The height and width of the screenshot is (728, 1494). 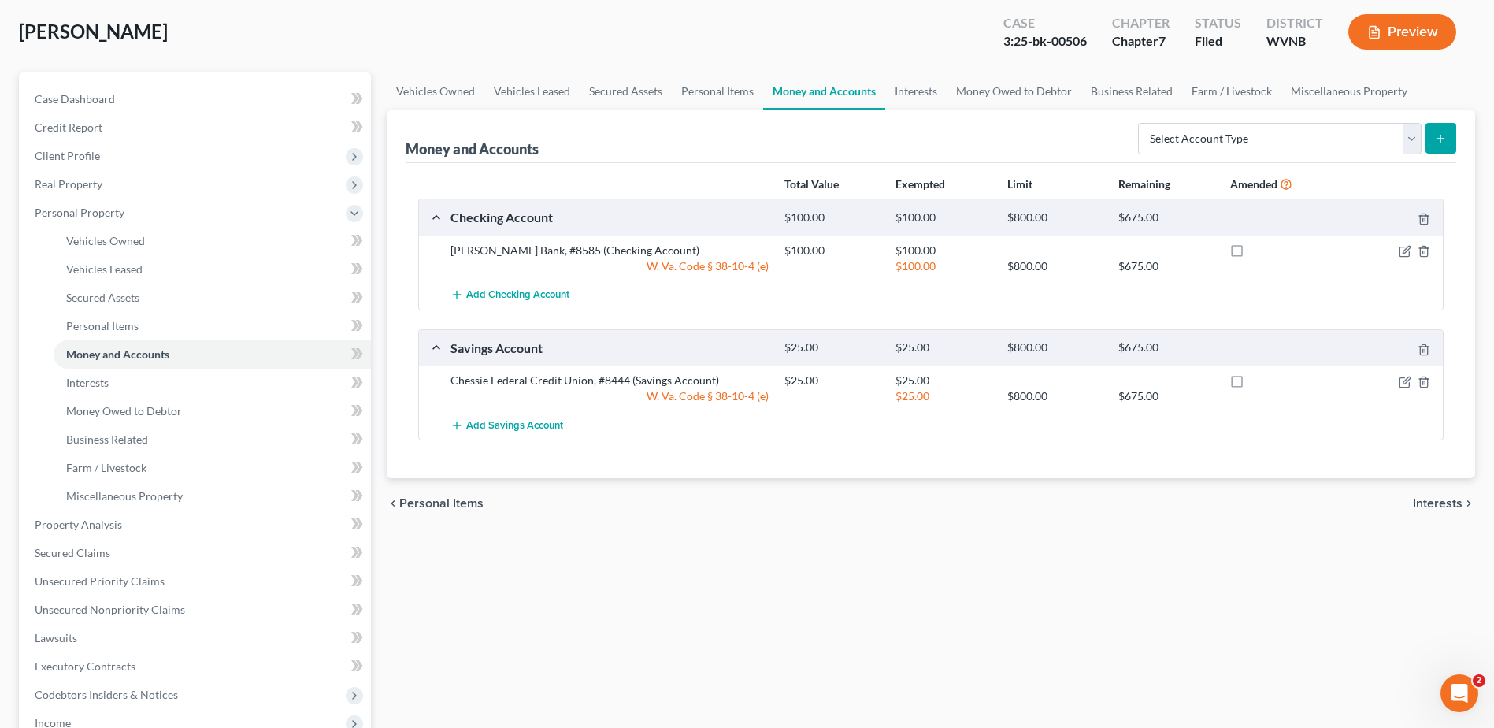 What do you see at coordinates (1045, 41) in the screenshot?
I see `div: 3:25-bk-00506` at bounding box center [1045, 41].